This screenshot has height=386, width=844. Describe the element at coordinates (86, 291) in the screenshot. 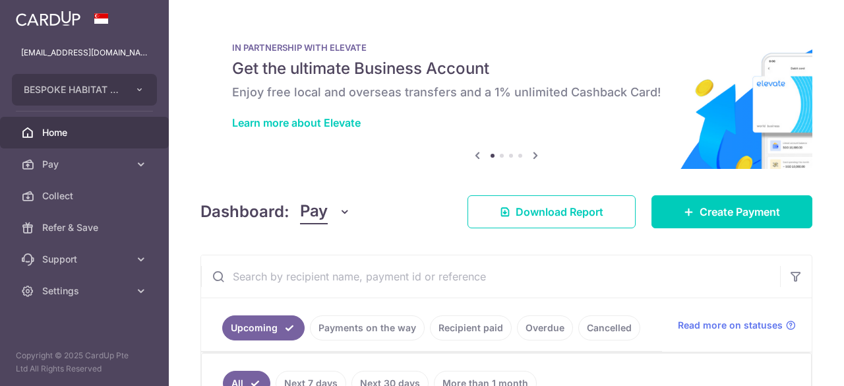

I see `span: Settings` at that location.